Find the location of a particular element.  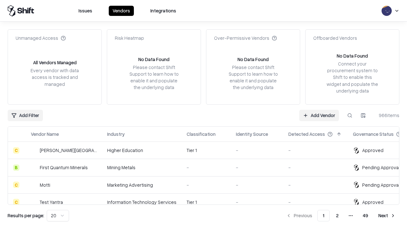

div: Higher Education is located at coordinates (142, 150).